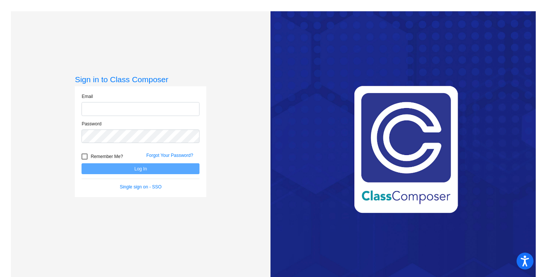 The image size is (541, 277). Describe the element at coordinates (140, 187) in the screenshot. I see `a: Single sign on - SSO` at that location.